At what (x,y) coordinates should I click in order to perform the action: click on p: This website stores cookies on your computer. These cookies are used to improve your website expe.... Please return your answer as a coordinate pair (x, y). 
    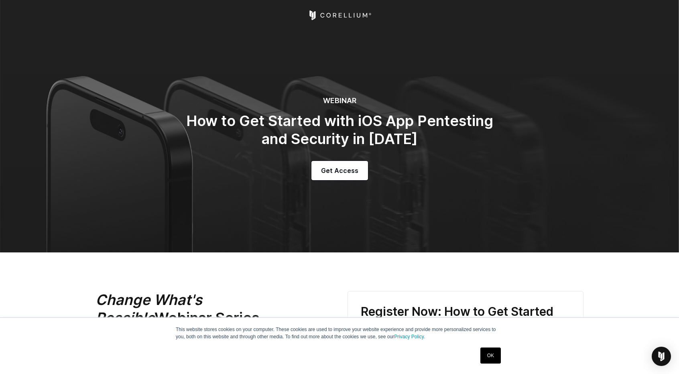
    Looking at the image, I should click on (340, 333).